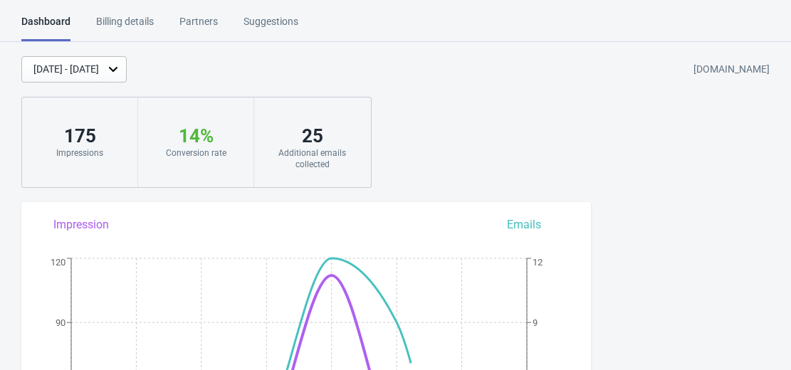 Image resolution: width=791 pixels, height=370 pixels. Describe the element at coordinates (196, 136) in the screenshot. I see `div: 14 %` at that location.